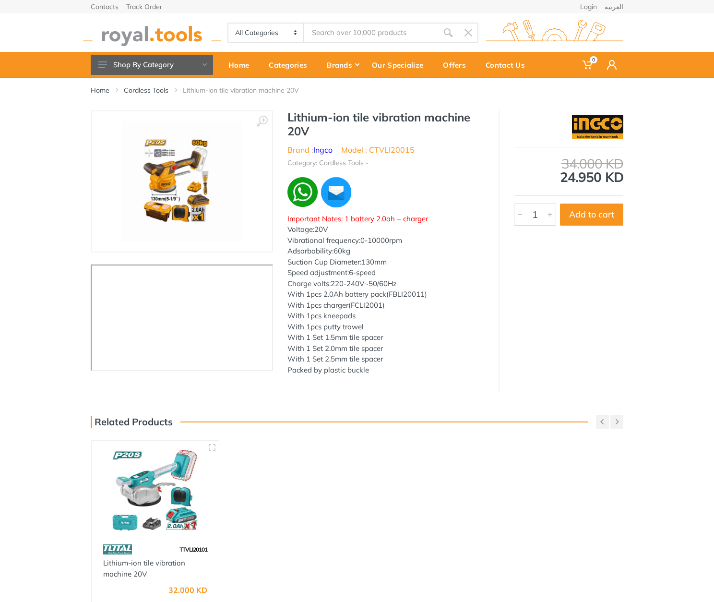  What do you see at coordinates (358, 218) in the screenshot?
I see `span: Important Notes: 1 battery 2.0ah + charger` at bounding box center [358, 218].